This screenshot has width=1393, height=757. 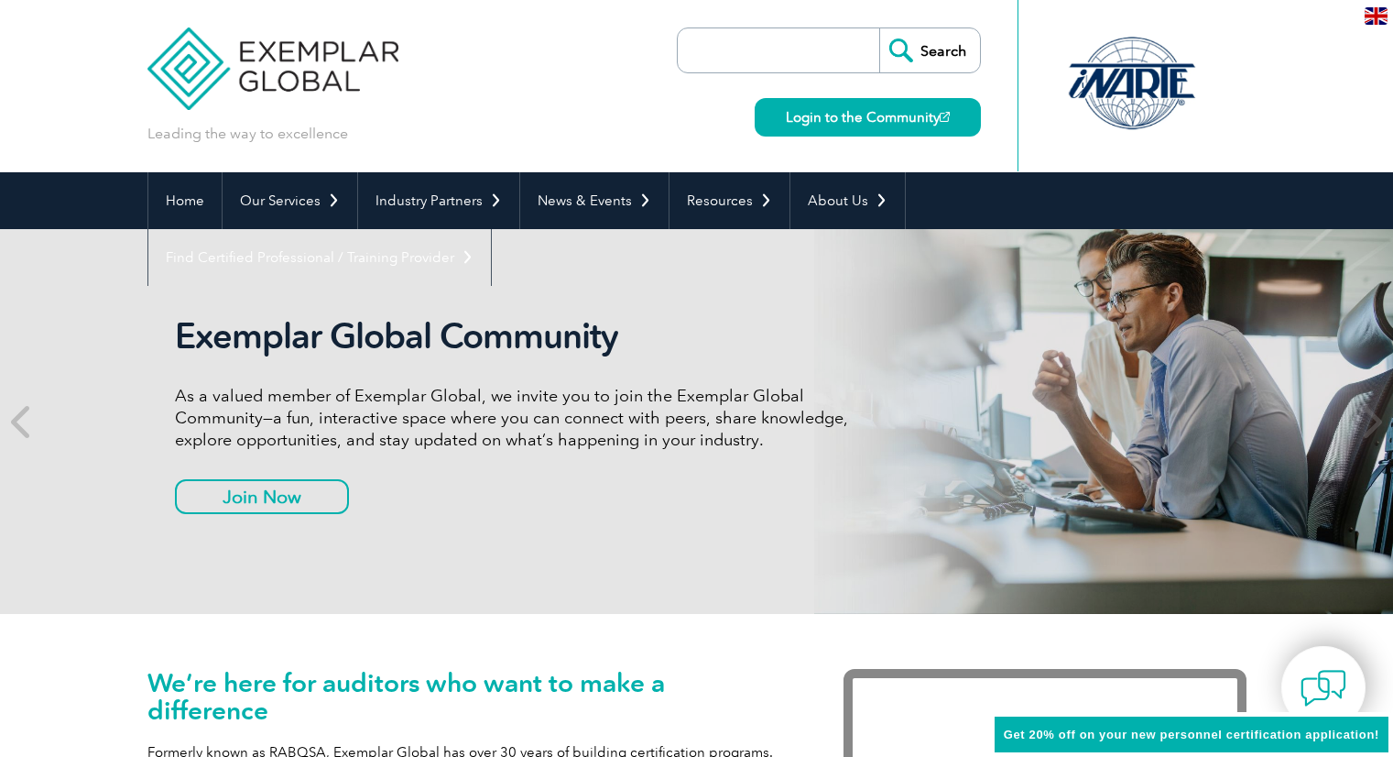 I want to click on a: Our Services, so click(x=289, y=201).